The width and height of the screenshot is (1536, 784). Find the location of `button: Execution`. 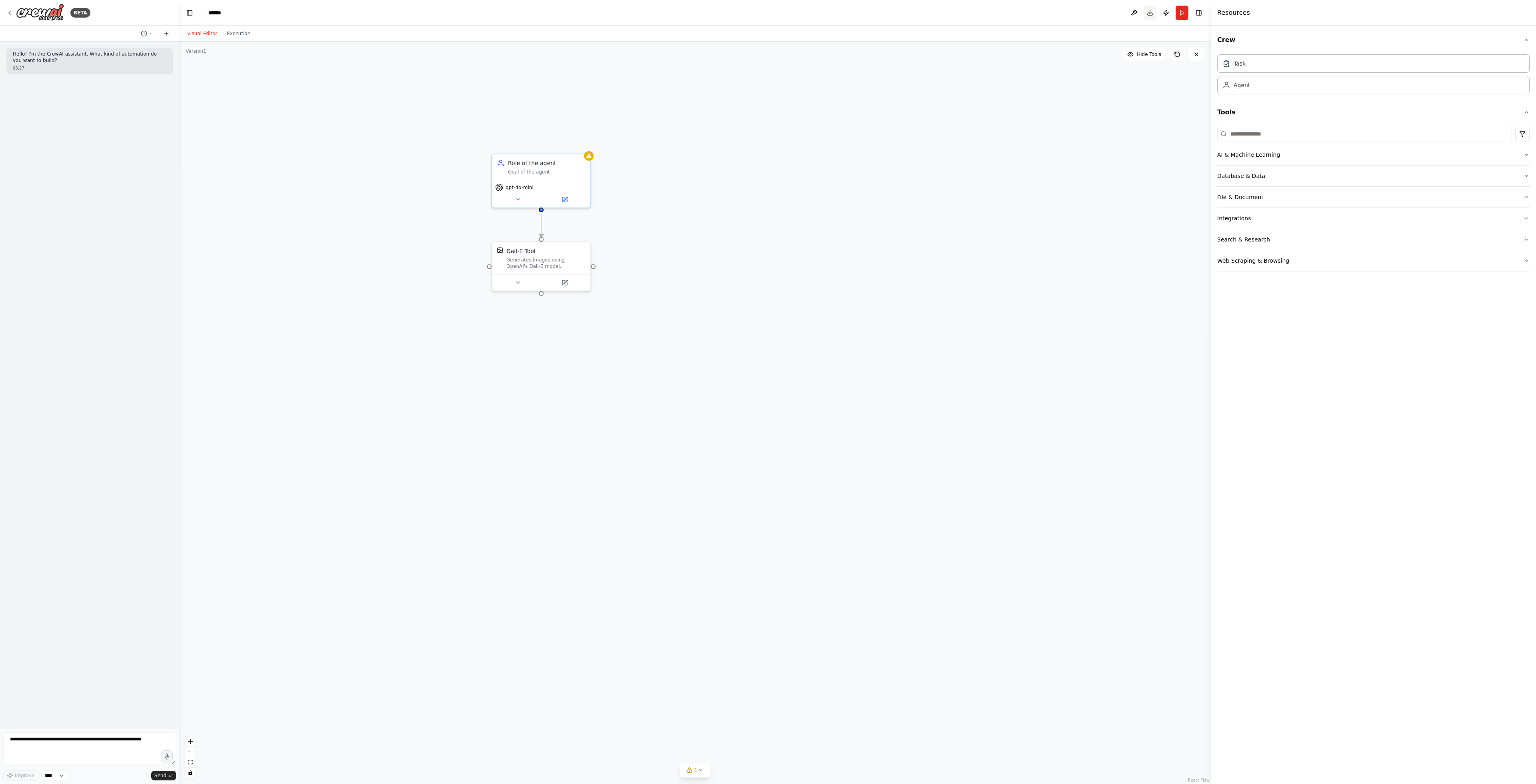

button: Execution is located at coordinates (238, 33).